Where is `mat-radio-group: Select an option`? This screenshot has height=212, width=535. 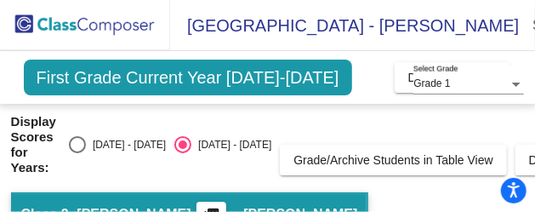 mat-radio-group: Select an option is located at coordinates (170, 145).